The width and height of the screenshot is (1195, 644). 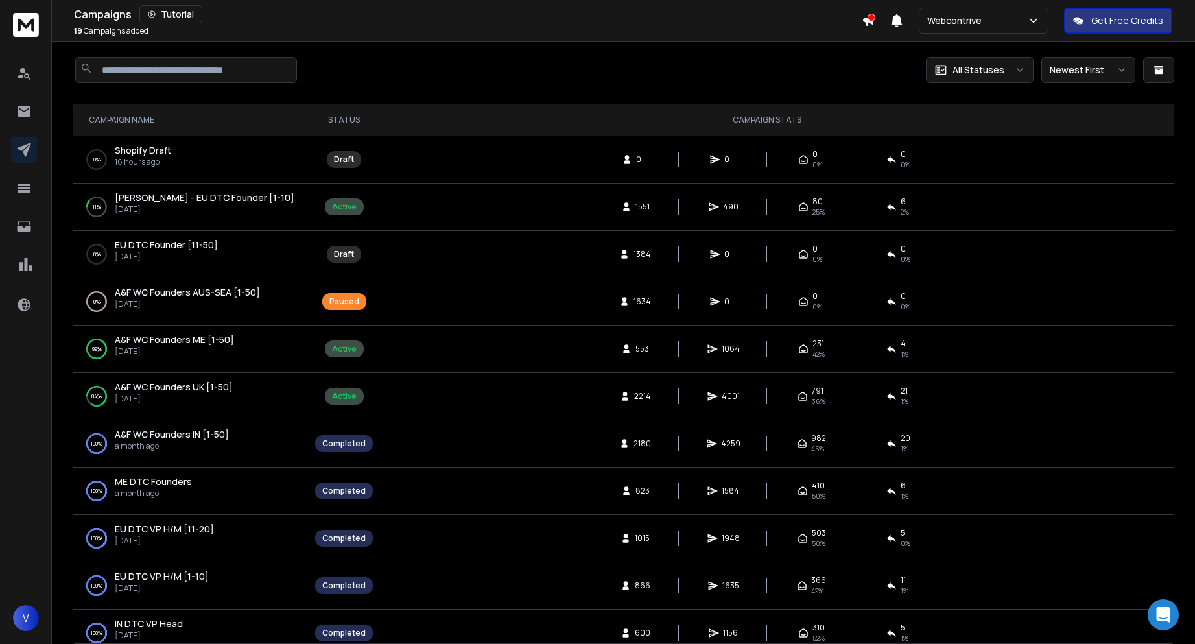 I want to click on p: 16 hours ago, so click(x=143, y=162).